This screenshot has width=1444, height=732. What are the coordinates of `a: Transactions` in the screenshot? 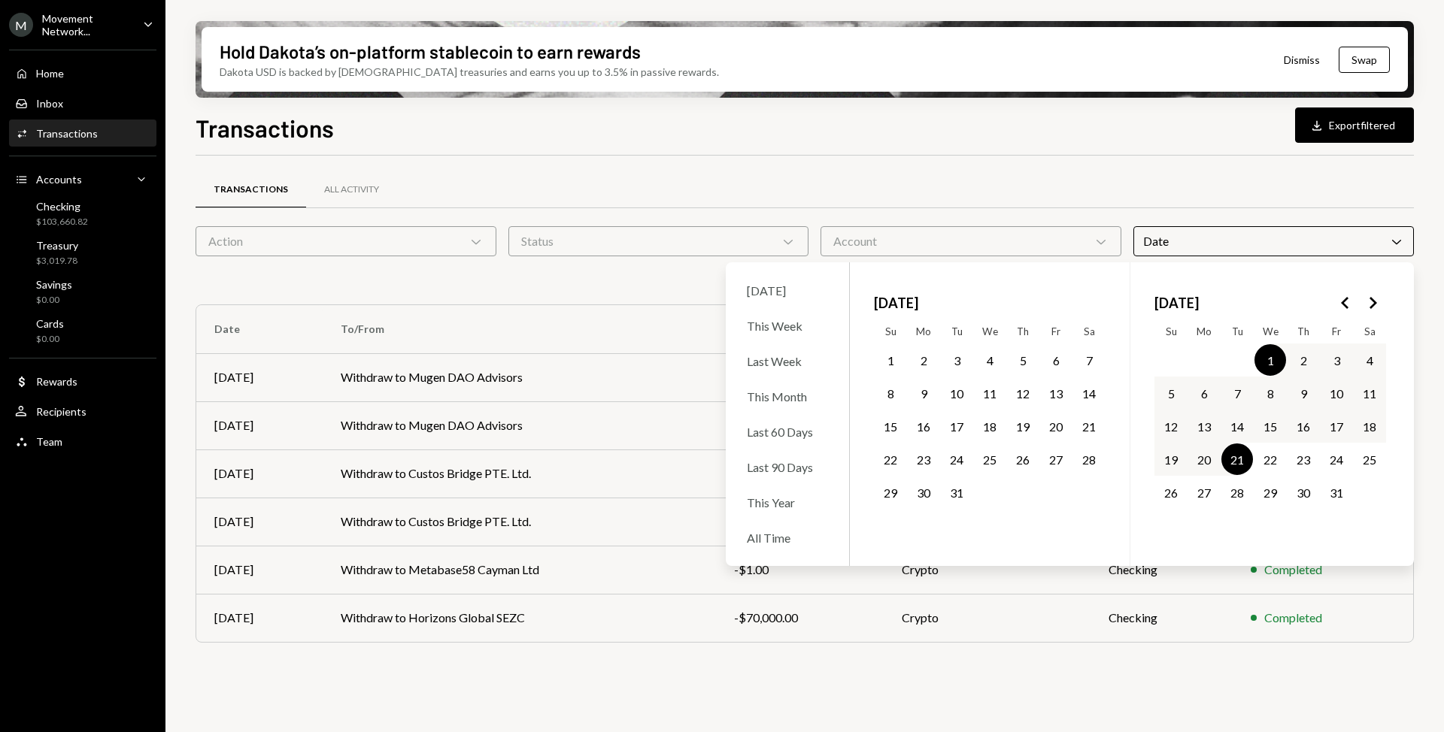 It's located at (250, 189).